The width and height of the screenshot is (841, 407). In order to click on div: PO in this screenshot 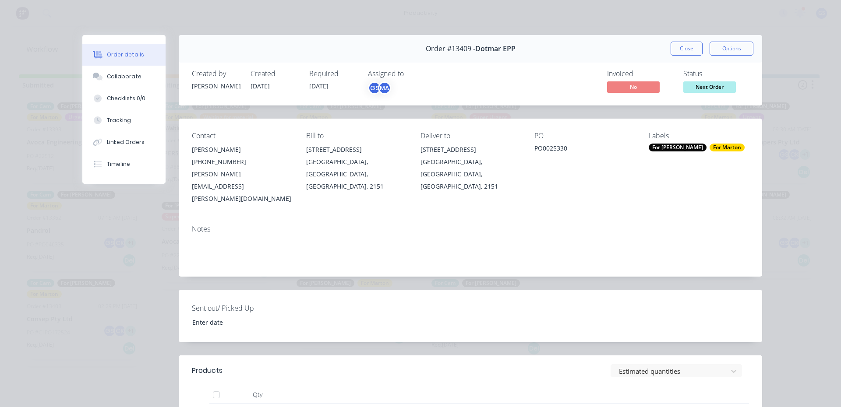, I will do `click(584, 136)`.